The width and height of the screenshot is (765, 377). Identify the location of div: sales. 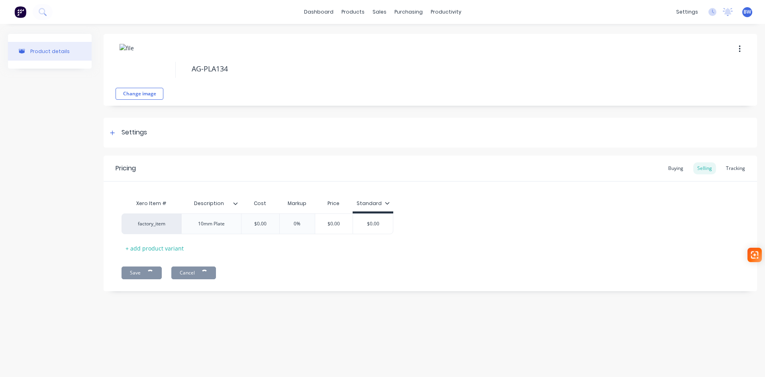
(379, 12).